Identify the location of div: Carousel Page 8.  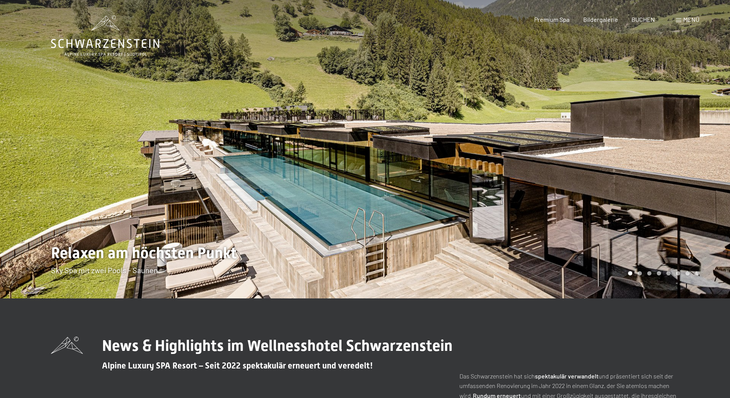
(697, 273).